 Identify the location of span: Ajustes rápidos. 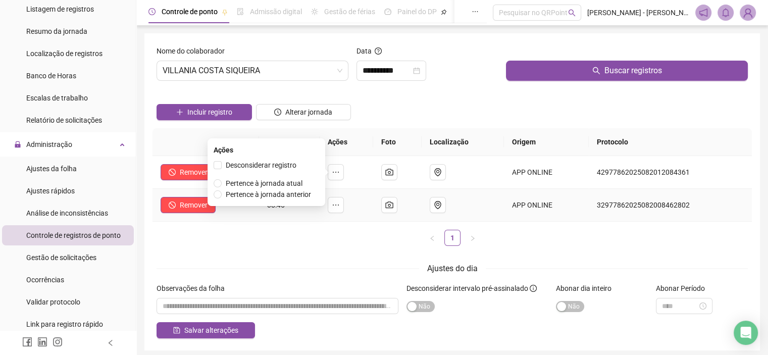
(50, 191).